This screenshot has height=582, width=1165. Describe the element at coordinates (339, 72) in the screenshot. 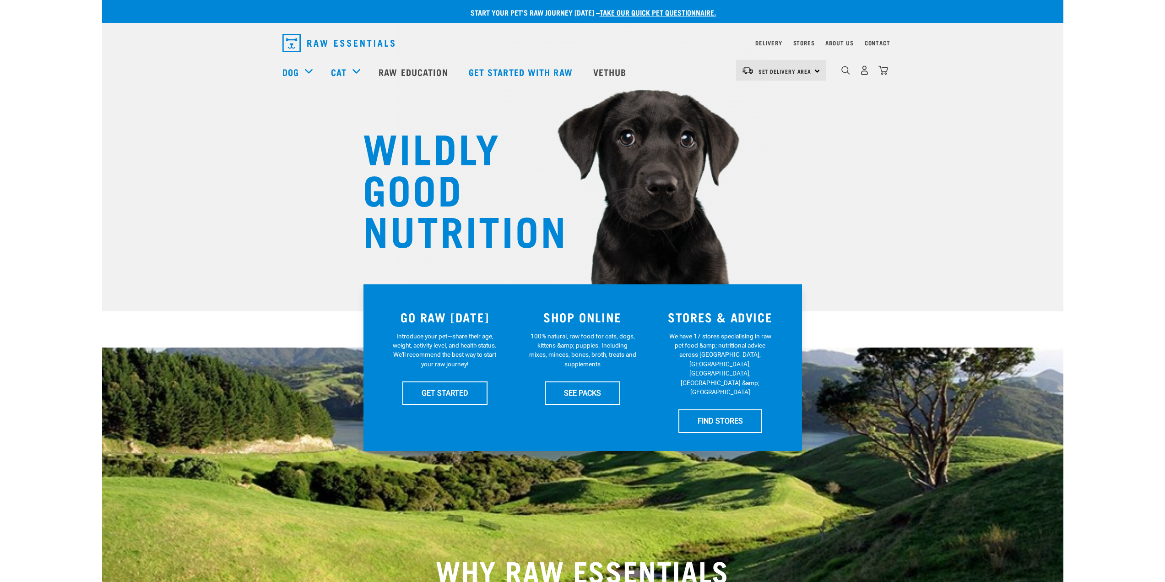

I see `a: Cat` at that location.